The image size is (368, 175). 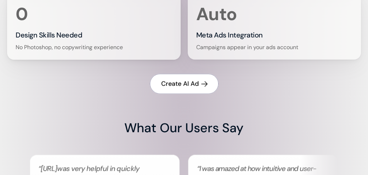 What do you see at coordinates (180, 84) in the screenshot?
I see `h4: Create AI Ad` at bounding box center [180, 84].